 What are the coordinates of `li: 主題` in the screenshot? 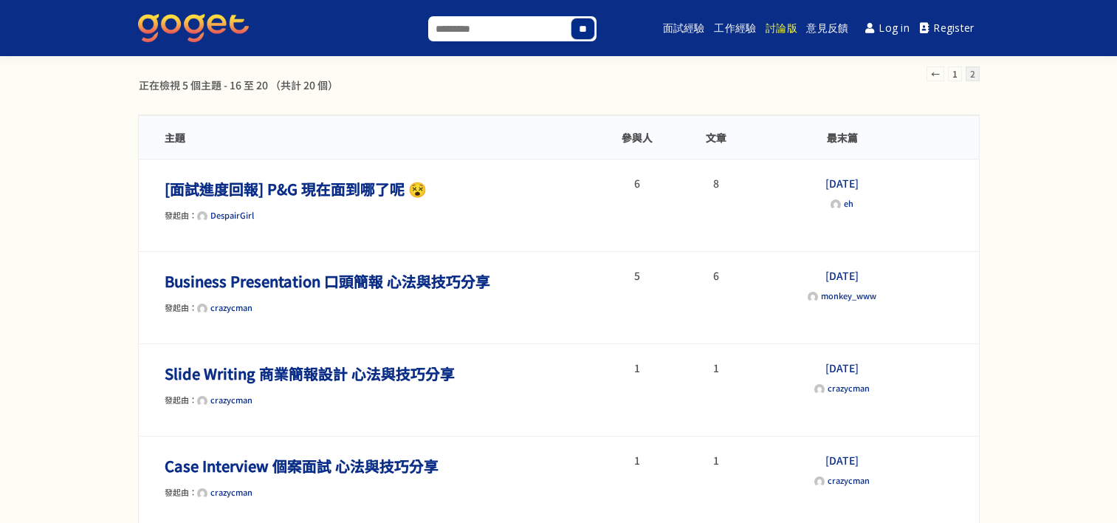 It's located at (381, 137).